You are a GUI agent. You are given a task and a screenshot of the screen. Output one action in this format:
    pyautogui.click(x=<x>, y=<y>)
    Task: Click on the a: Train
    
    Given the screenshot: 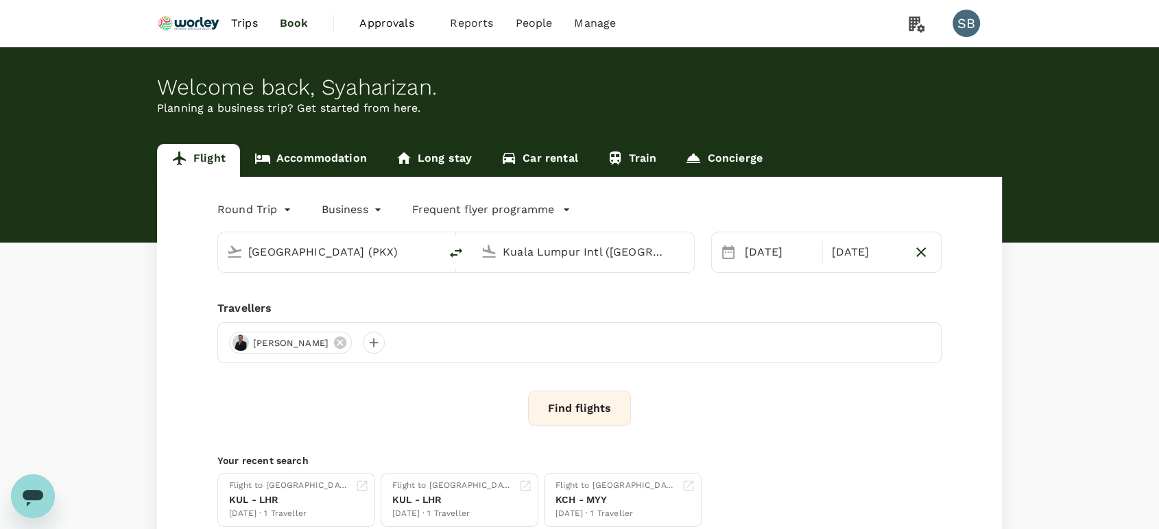 What is the action you would take?
    pyautogui.click(x=631, y=160)
    